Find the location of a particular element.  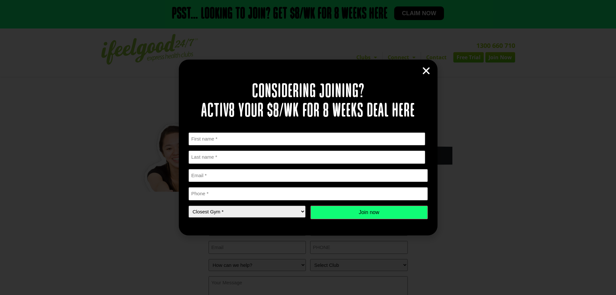

input: First name * is located at coordinates (307, 139).